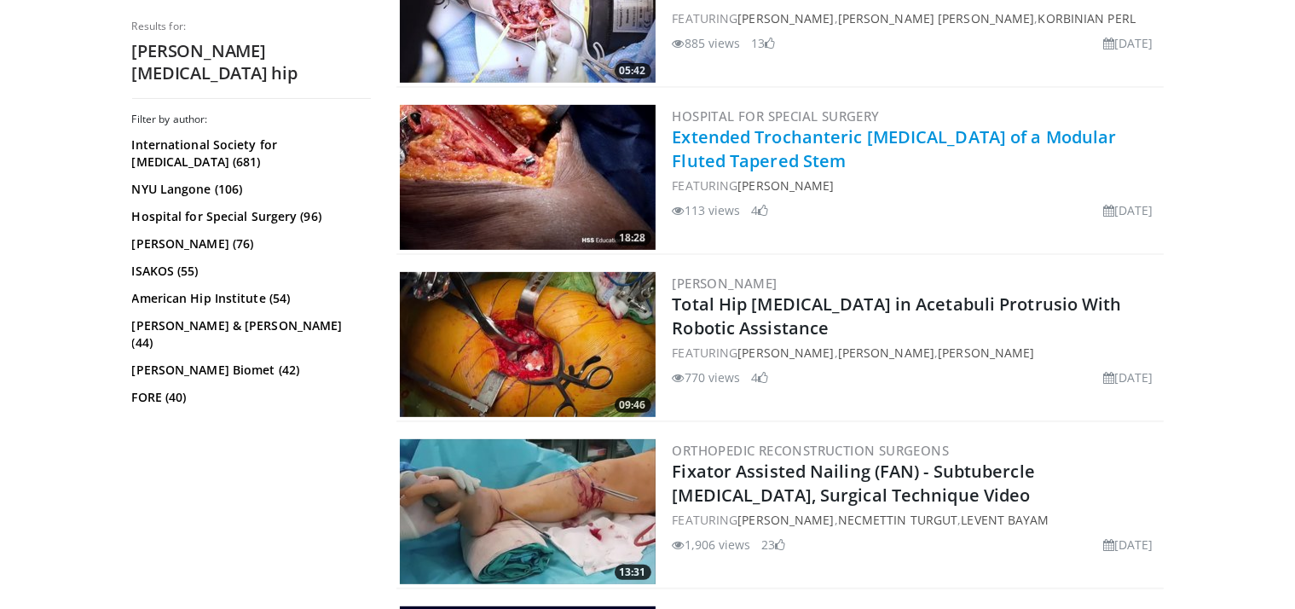 This screenshot has height=609, width=1295. What do you see at coordinates (528, 344) in the screenshot?
I see `a: 09:46` at bounding box center [528, 344].